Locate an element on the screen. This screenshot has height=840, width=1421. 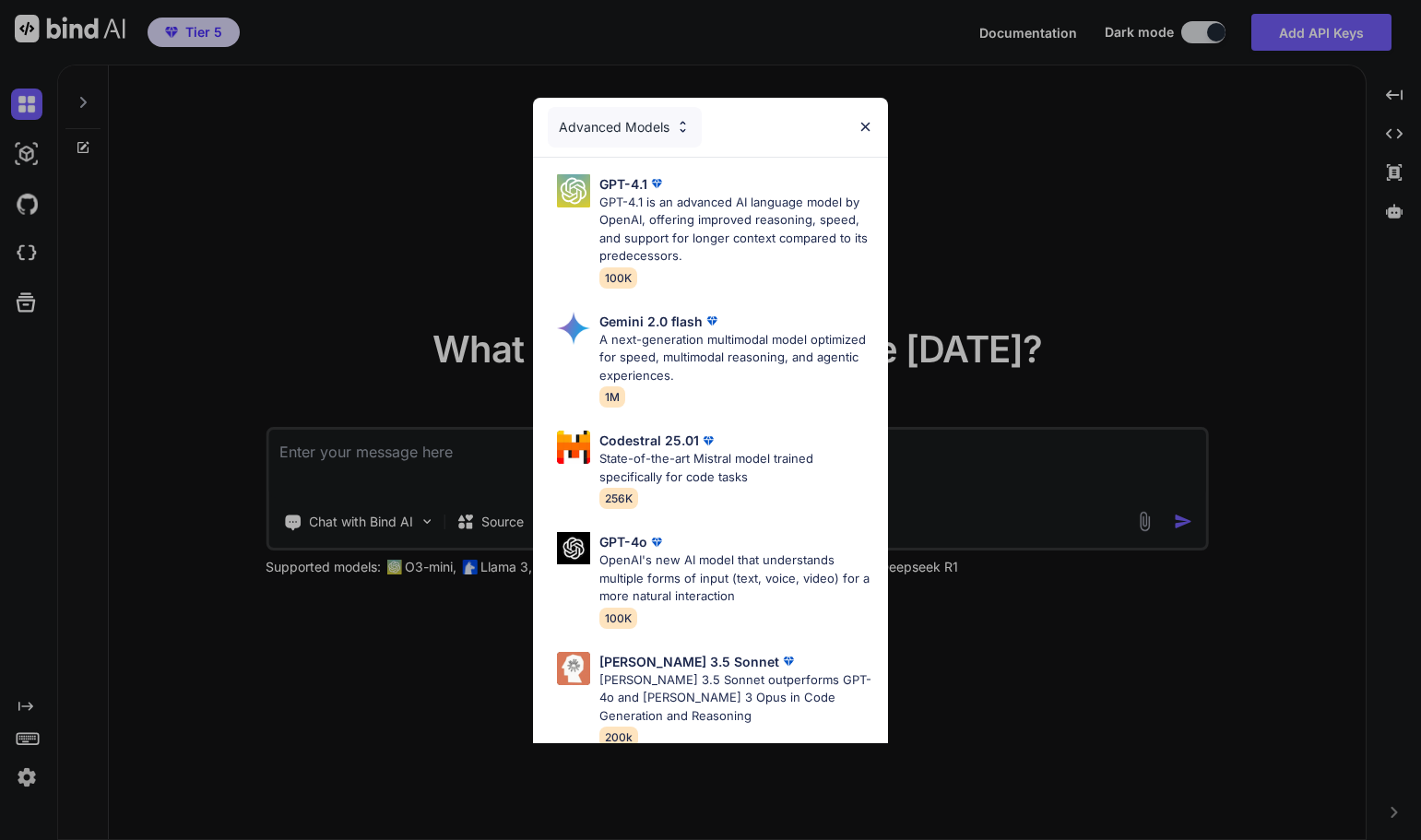
p: GPT-4.1 is located at coordinates (623, 184).